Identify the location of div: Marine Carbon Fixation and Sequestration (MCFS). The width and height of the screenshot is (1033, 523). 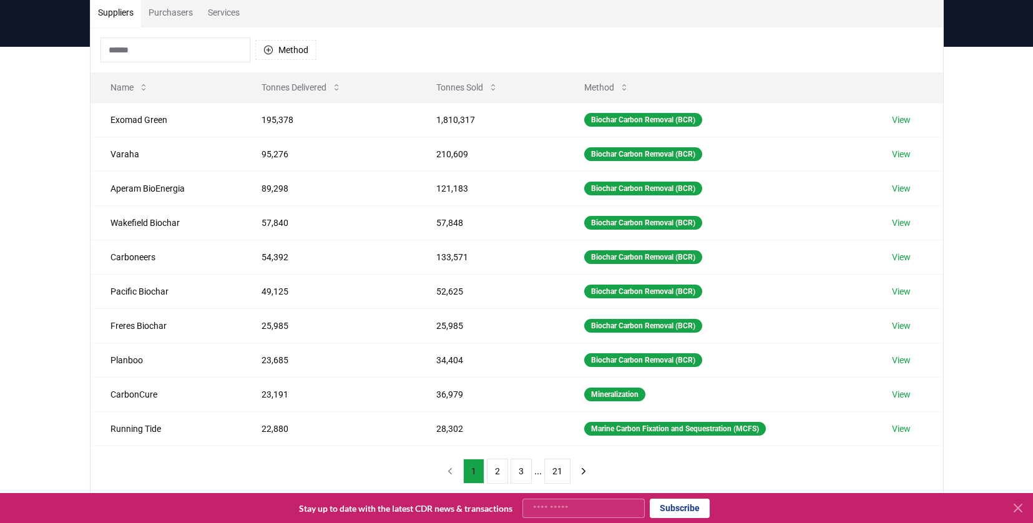
(675, 429).